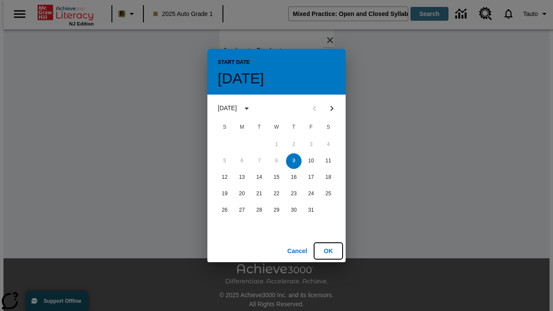  I want to click on button: 21, so click(259, 194).